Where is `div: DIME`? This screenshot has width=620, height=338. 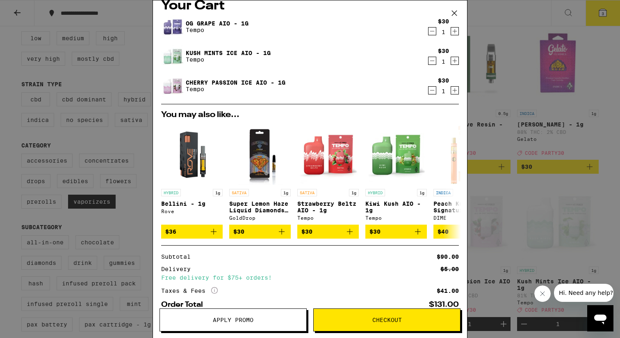
div: DIME is located at coordinates (464, 217).